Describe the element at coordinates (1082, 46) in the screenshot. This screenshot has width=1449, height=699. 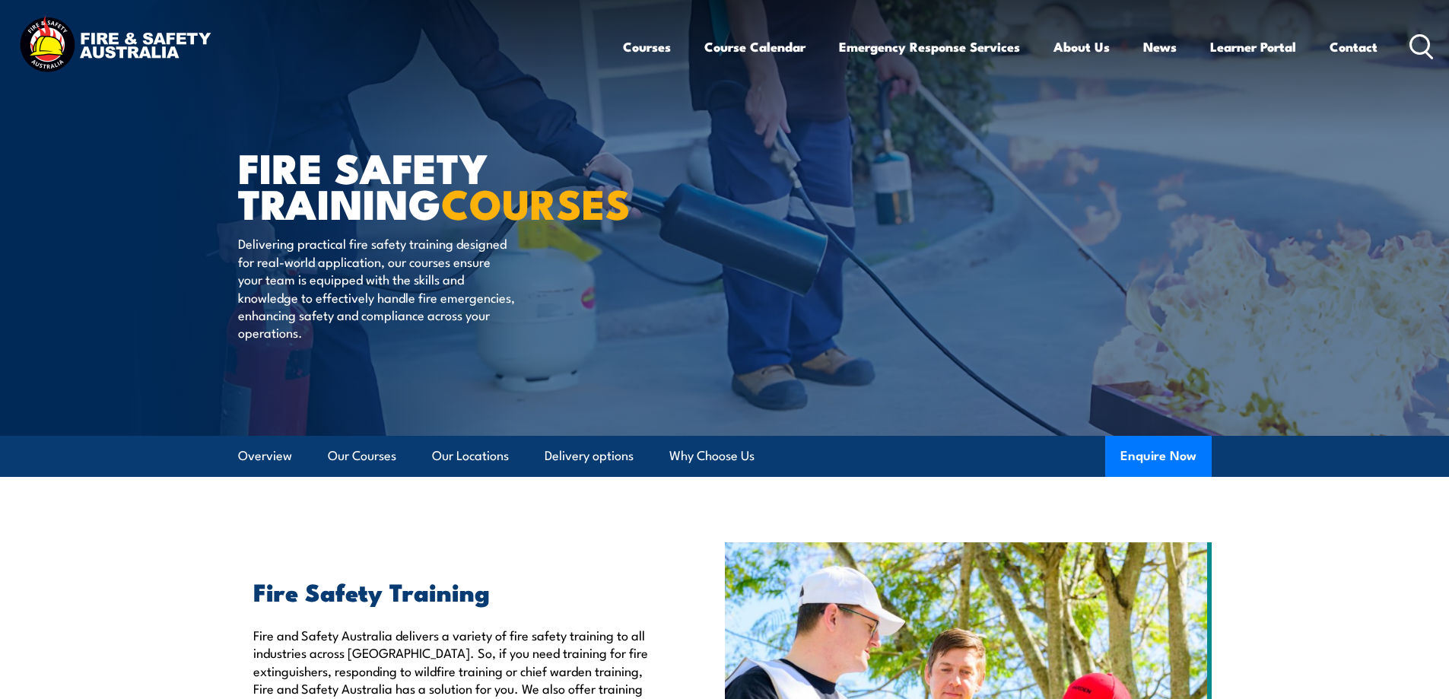
I see `a: About Us` at that location.